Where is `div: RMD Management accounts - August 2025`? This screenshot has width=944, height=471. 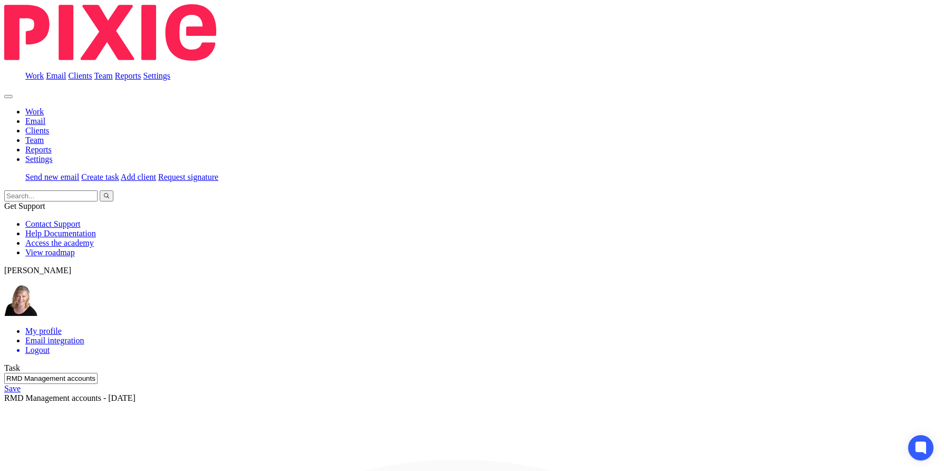 div: RMD Management accounts - August 2025 is located at coordinates (472, 388).